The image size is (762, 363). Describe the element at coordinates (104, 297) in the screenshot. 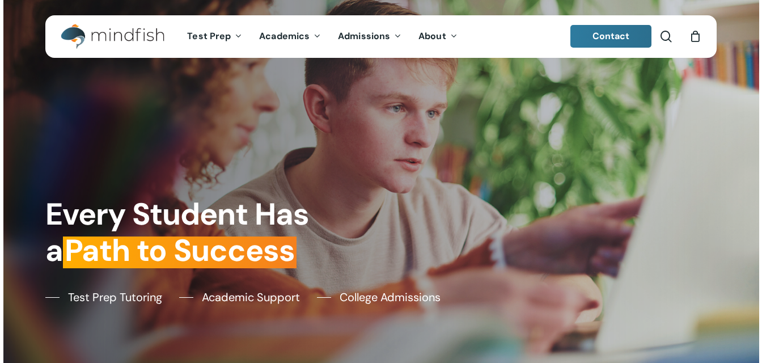

I see `a: Test Prep Tutoring` at that location.